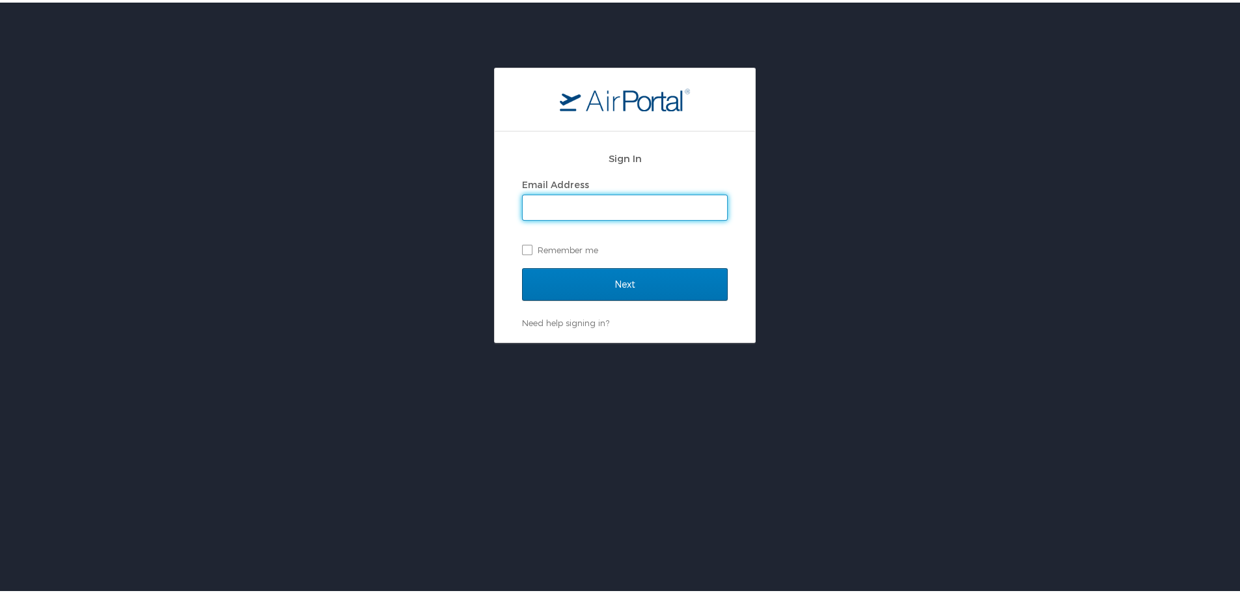  I want to click on label: Email Address, so click(555, 182).